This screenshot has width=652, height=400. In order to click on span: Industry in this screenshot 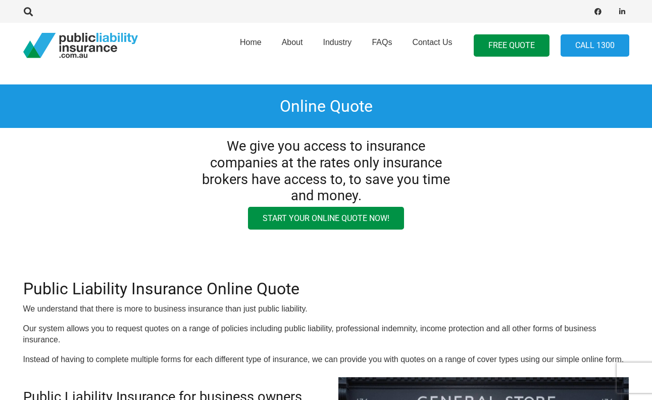, I will do `click(337, 42)`.